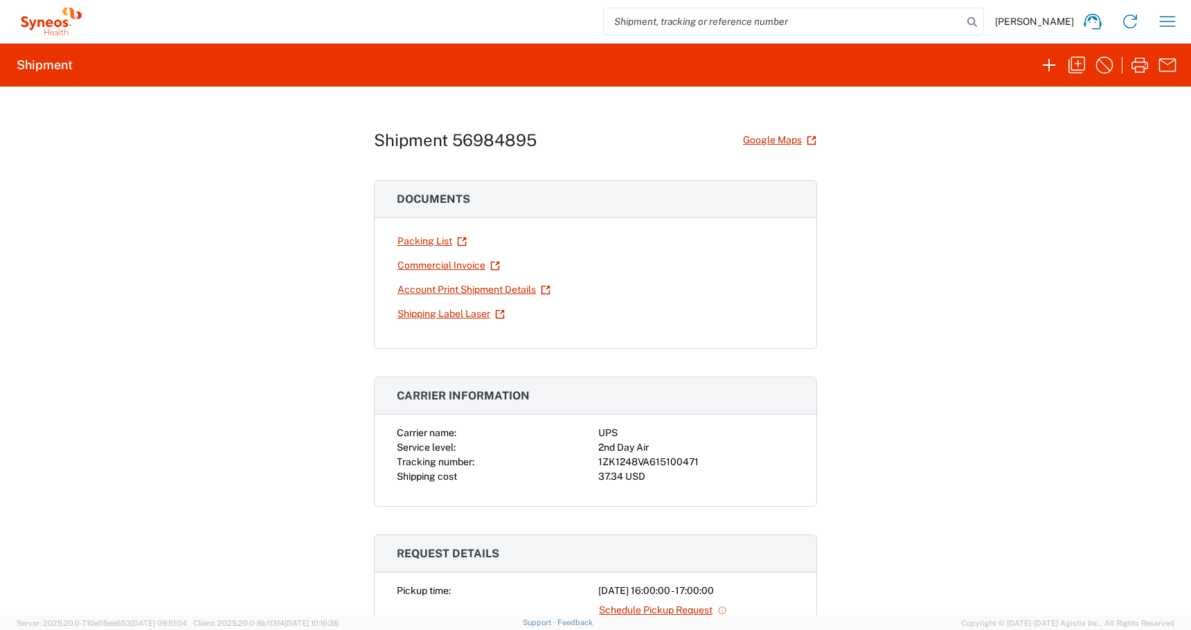 The width and height of the screenshot is (1191, 630). I want to click on span: Client: 2025.20.0-8b113f4, so click(266, 623).